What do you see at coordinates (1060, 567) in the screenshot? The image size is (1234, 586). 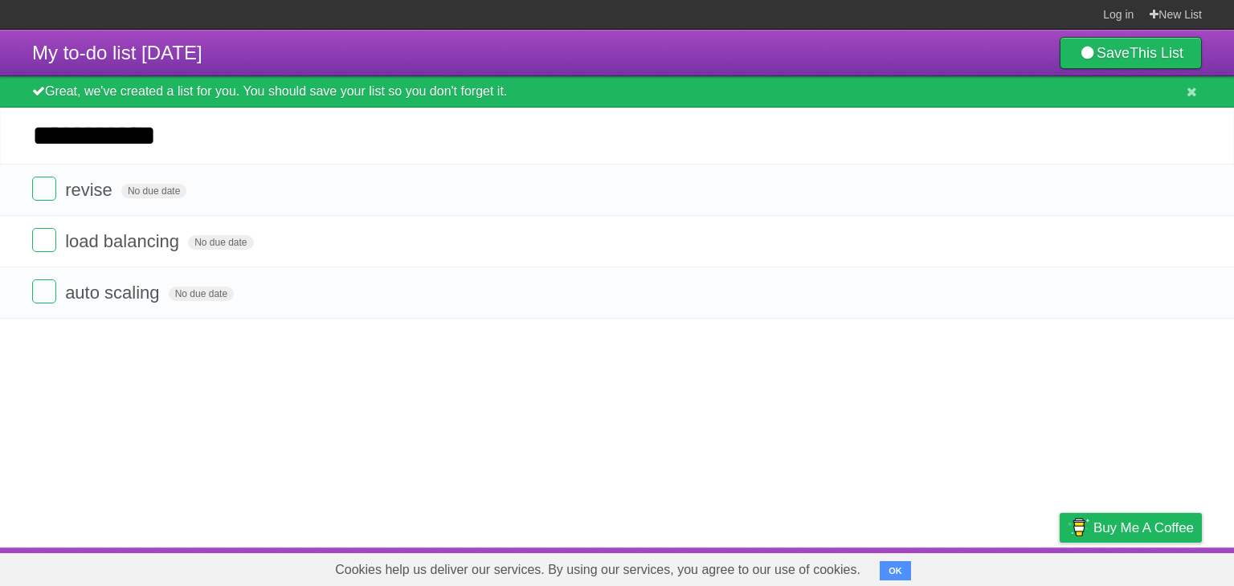 I see `a: Privacy` at bounding box center [1060, 567].